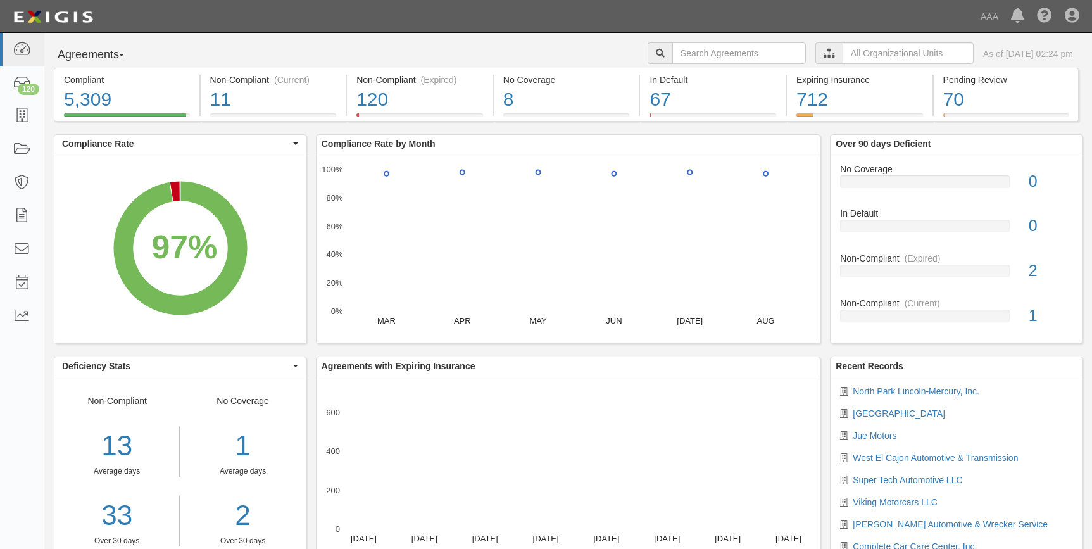  I want to click on a: Pending Review70, so click(1007, 118).